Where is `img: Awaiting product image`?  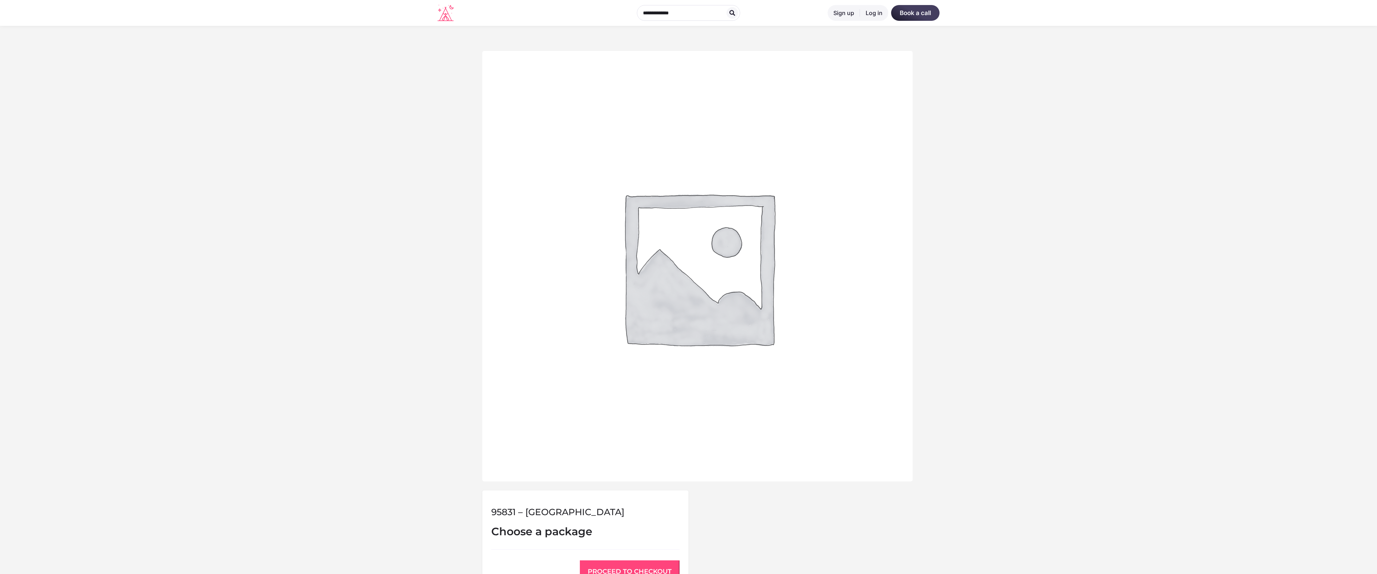 img: Awaiting product image is located at coordinates (697, 266).